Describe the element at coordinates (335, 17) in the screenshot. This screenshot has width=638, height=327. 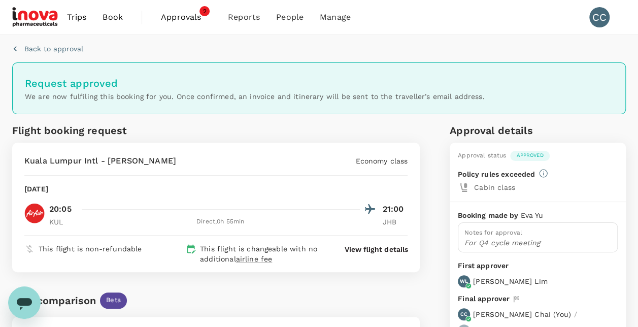
I see `span: Manage` at that location.